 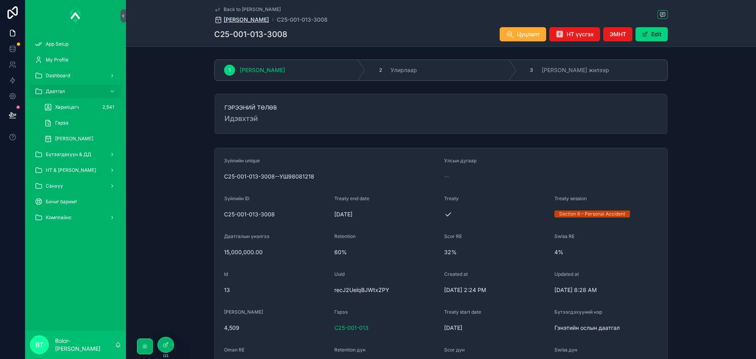 What do you see at coordinates (242, 160) in the screenshot?
I see `span: Зүйлийн unique` at bounding box center [242, 160].